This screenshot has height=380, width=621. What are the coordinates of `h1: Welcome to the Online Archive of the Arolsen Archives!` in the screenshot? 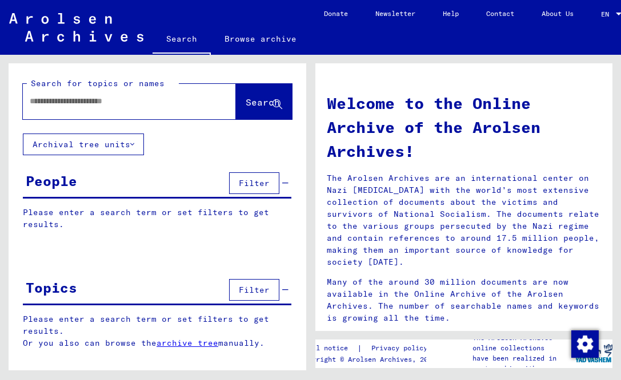 It's located at (464, 127).